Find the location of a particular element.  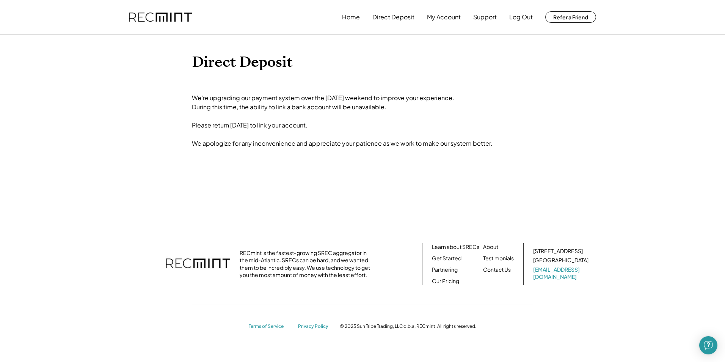

div: © 2025 Sun Tribe Trading, LLC d.b.a. RECmint. All rights reserved. is located at coordinates (408, 326).